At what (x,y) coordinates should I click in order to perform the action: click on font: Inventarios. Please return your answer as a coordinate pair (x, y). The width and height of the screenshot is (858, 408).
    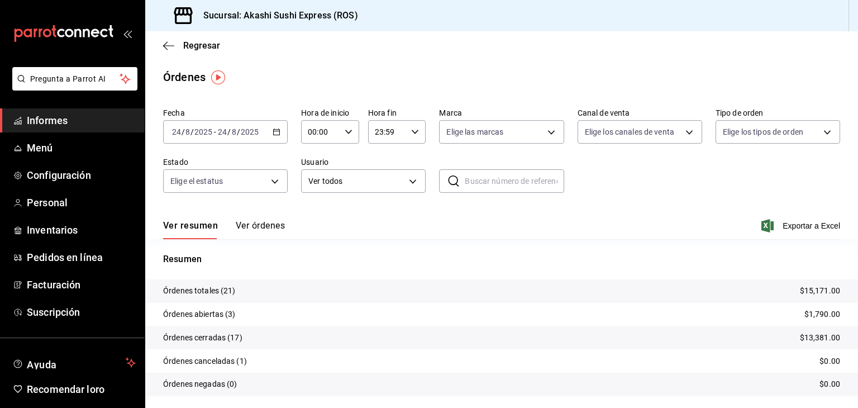
    Looking at the image, I should click on (52, 230).